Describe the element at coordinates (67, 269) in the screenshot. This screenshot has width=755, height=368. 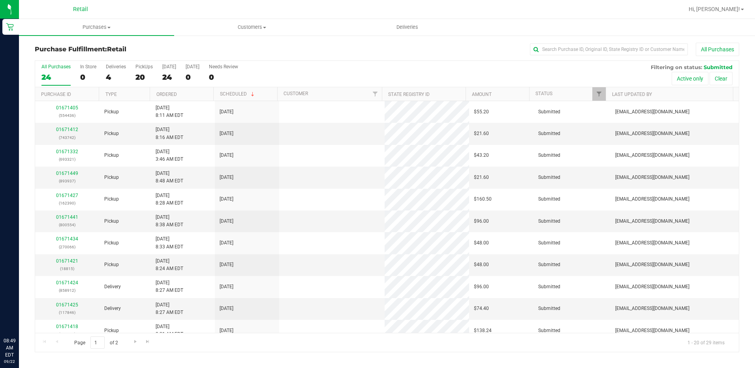
I see `p: (18815)` at that location.